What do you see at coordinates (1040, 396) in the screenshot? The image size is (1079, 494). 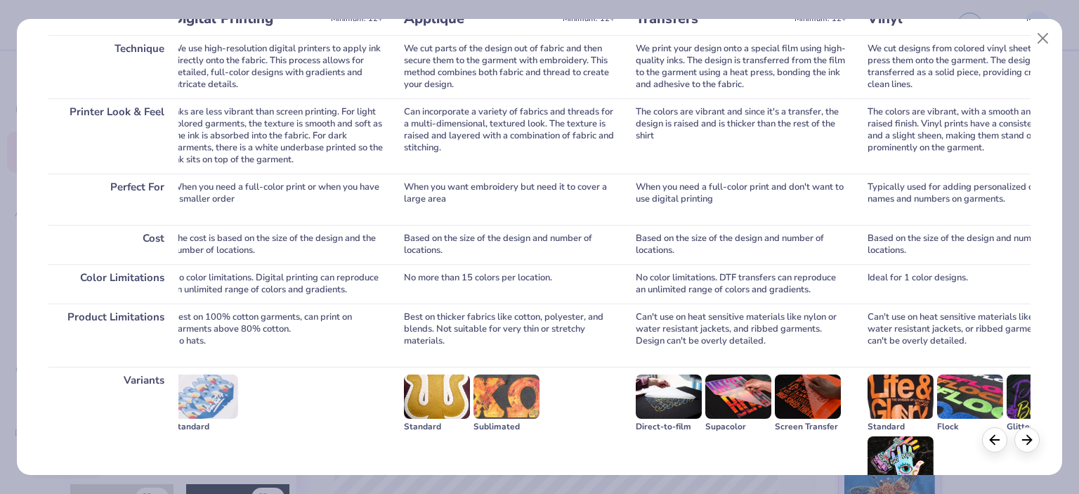 I see `img: Glitter` at bounding box center [1040, 396].